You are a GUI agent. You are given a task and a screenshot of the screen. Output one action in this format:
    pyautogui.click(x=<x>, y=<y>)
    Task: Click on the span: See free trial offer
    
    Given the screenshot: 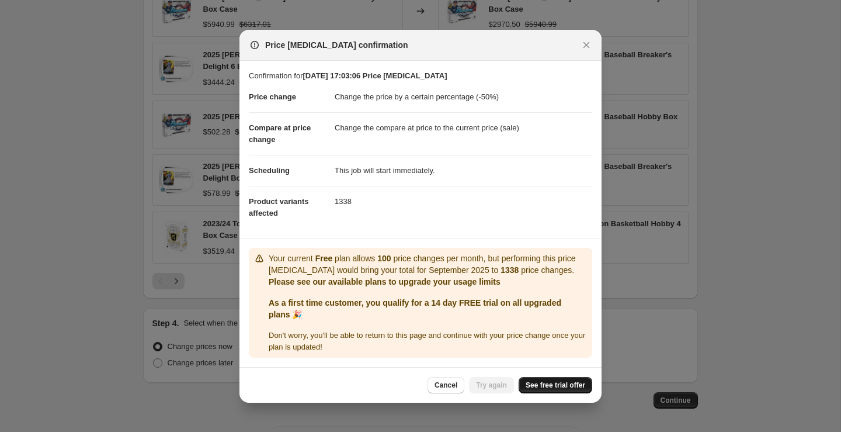 What is the action you would take?
    pyautogui.click(x=555, y=385)
    